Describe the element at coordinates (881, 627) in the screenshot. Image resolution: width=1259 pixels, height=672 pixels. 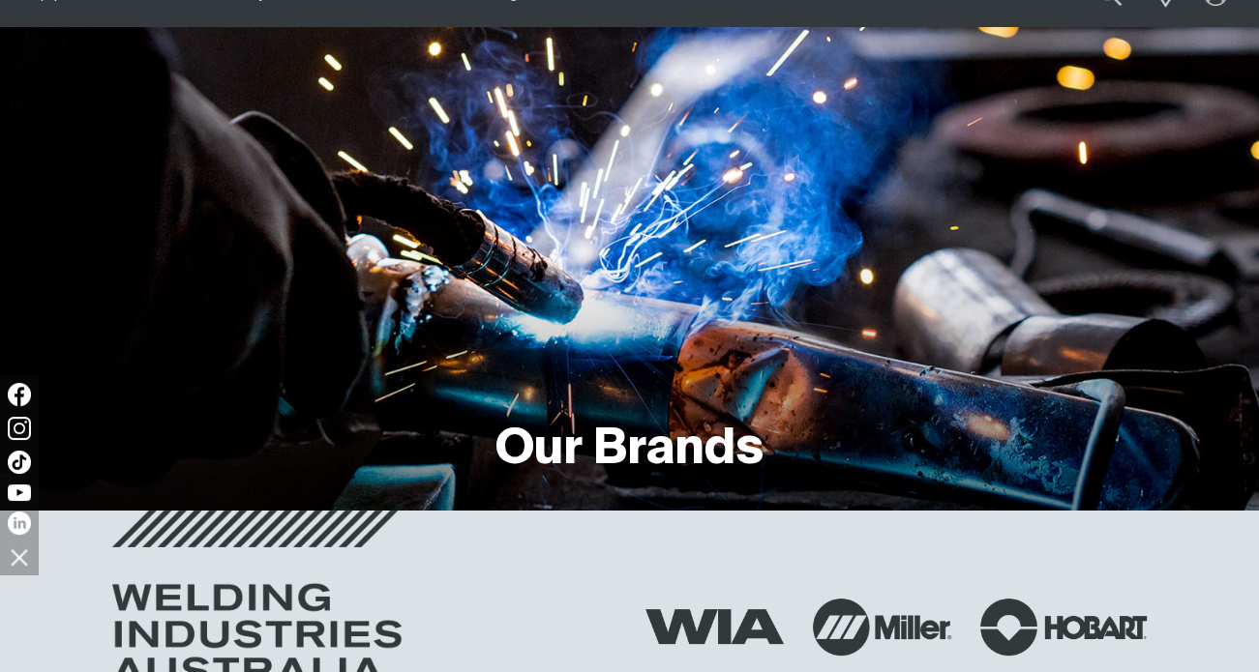
I see `a: Miller` at that location.